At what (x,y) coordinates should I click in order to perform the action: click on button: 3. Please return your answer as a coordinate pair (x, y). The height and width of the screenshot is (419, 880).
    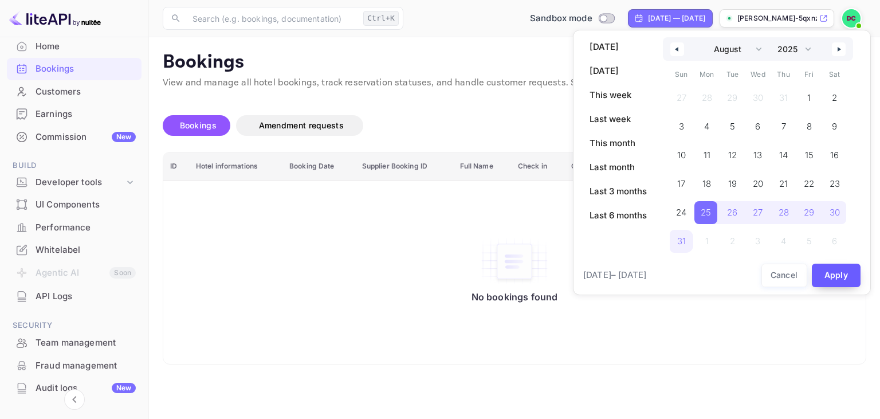
    Looking at the image, I should click on (682, 124).